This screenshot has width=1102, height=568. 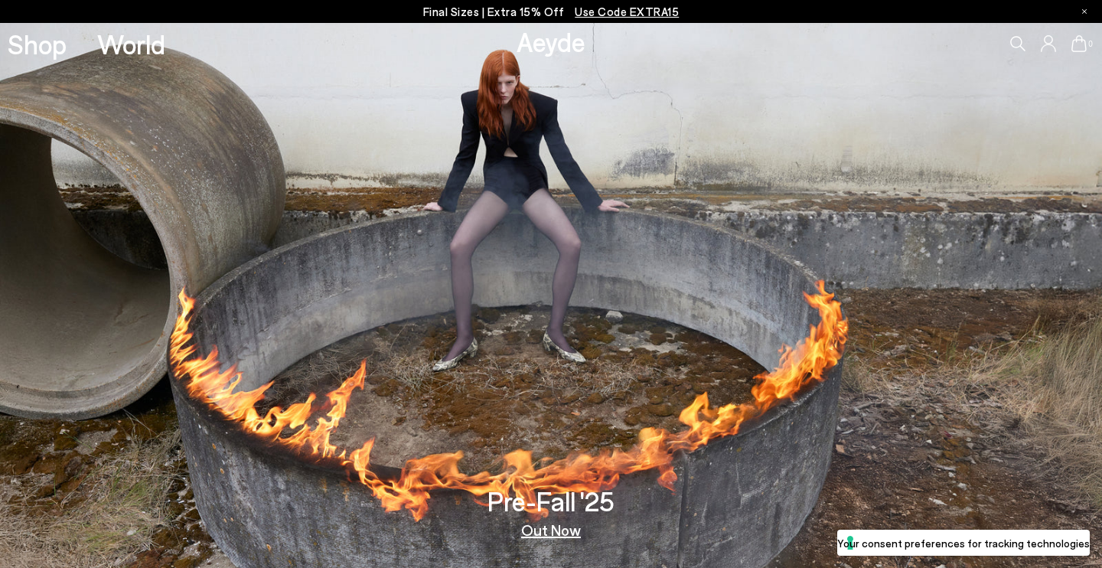 I want to click on a: Out Now, so click(x=551, y=530).